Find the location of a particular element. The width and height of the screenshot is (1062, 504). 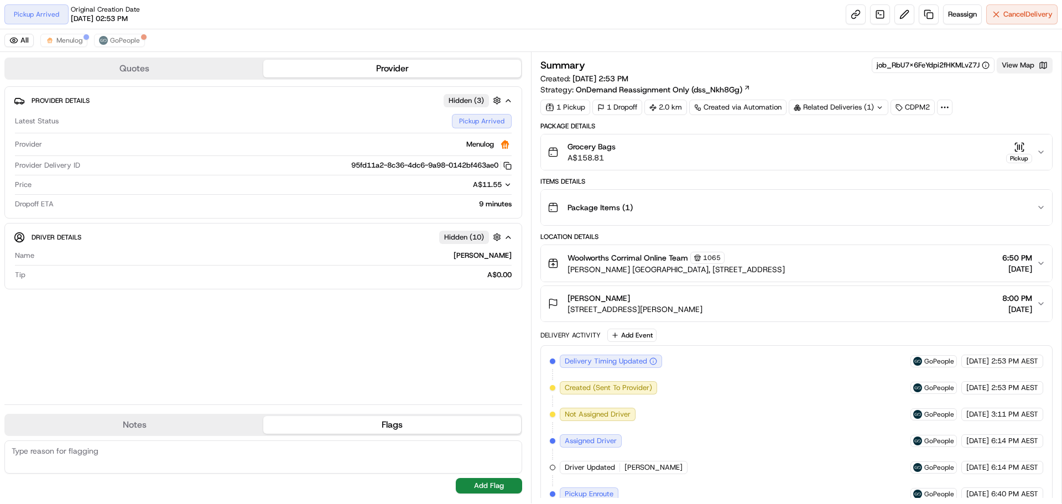

button: Provider is located at coordinates (392, 69).